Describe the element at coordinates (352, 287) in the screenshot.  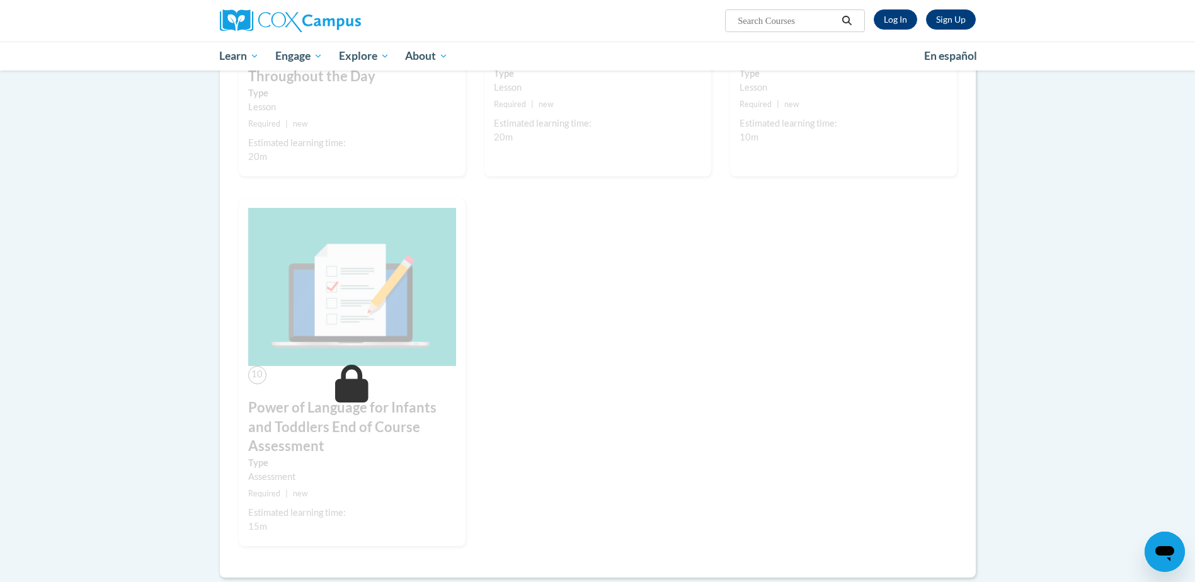
I see `img: Course Image` at that location.